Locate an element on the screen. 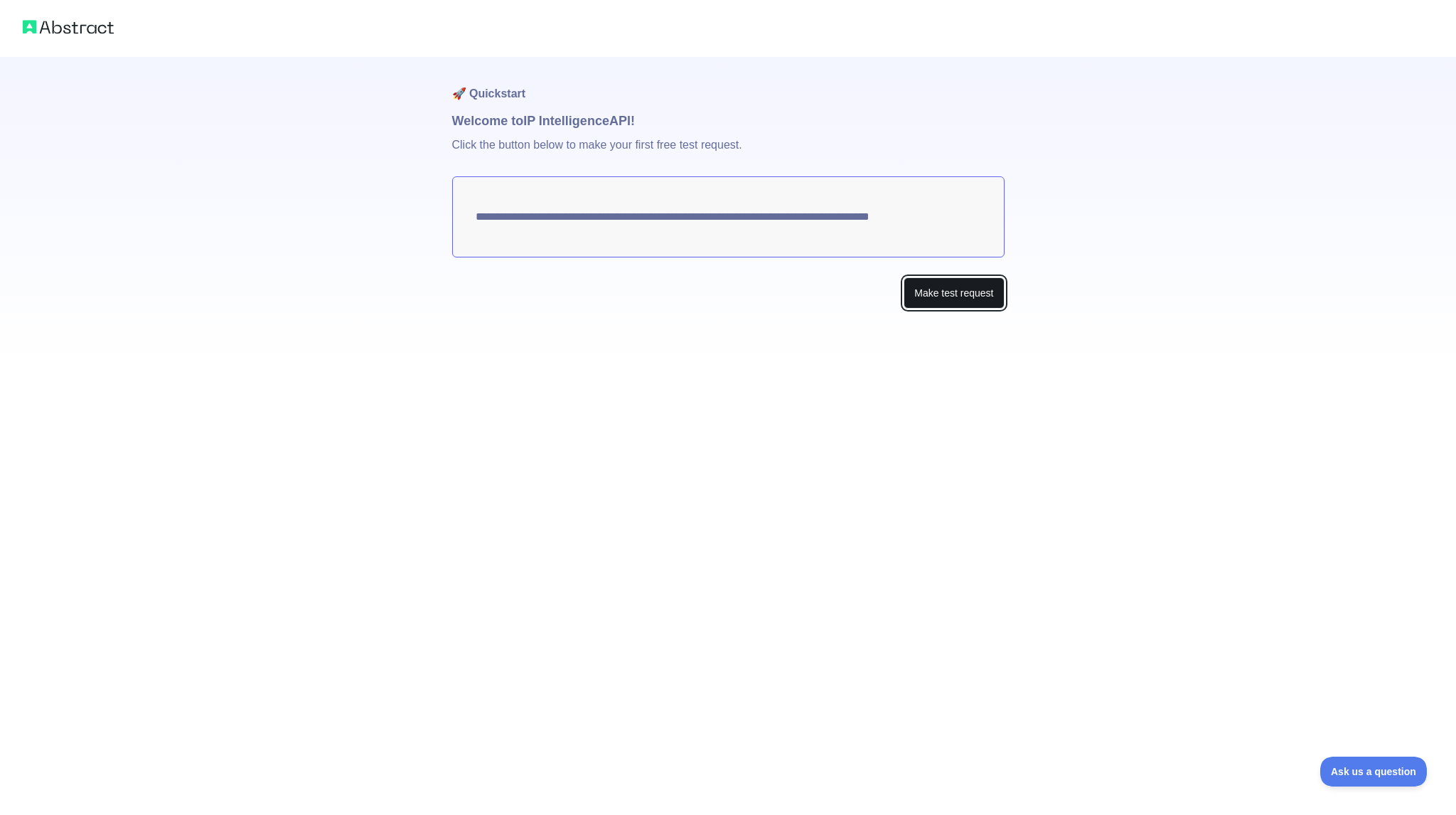  button: Make test request is located at coordinates (953, 292).